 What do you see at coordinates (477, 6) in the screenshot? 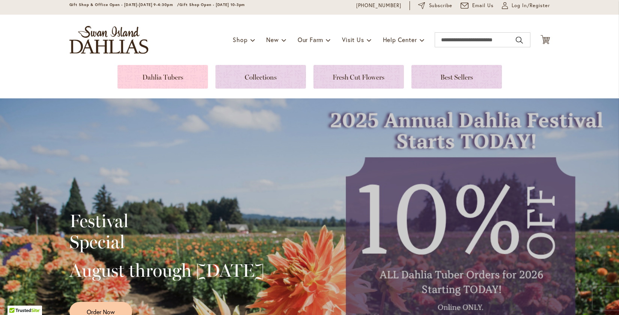
I see `a: Email Us` at bounding box center [477, 6].